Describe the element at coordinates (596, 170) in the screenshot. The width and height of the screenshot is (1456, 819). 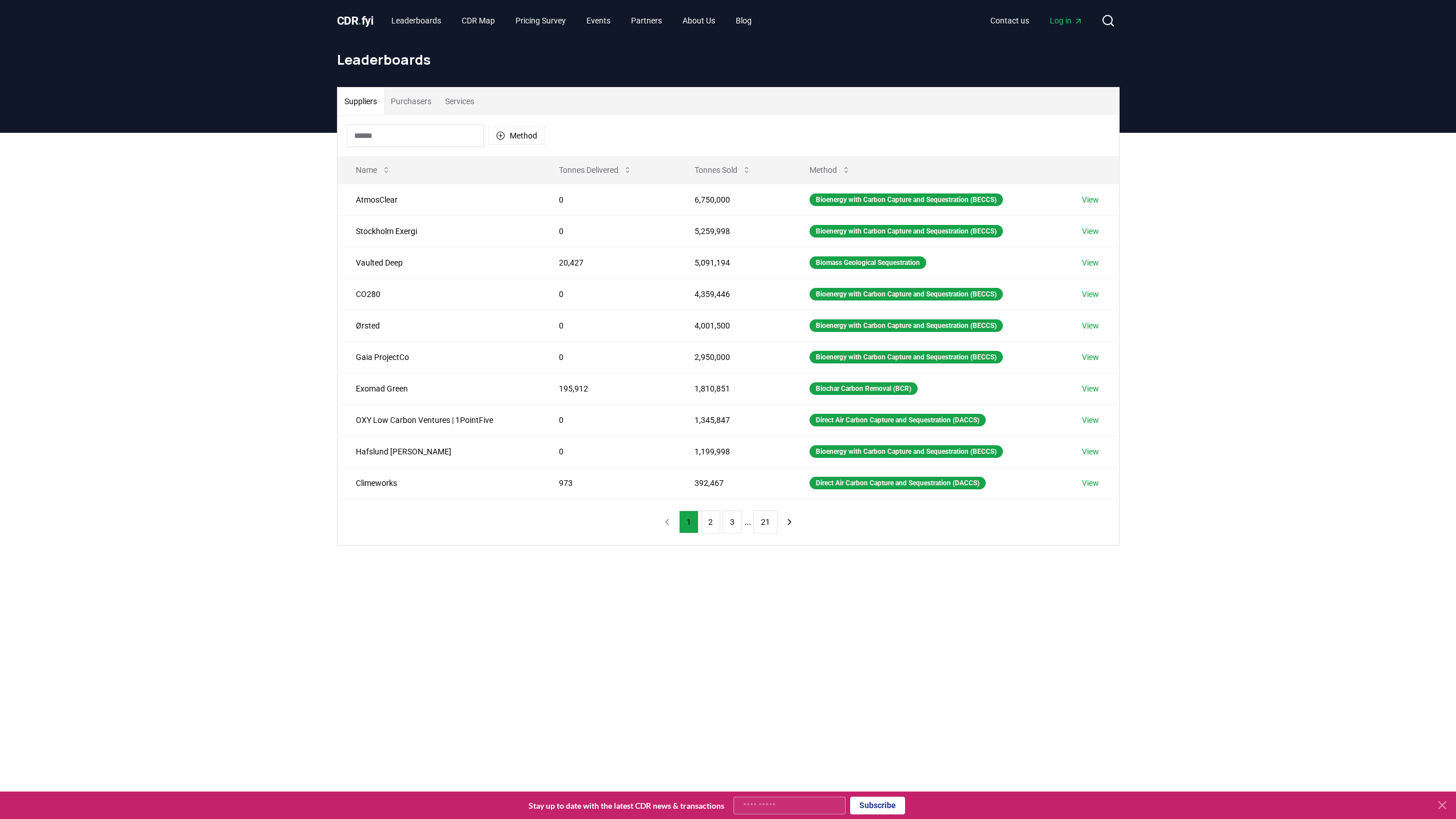
I see `button: Tonnes Delivered` at that location.